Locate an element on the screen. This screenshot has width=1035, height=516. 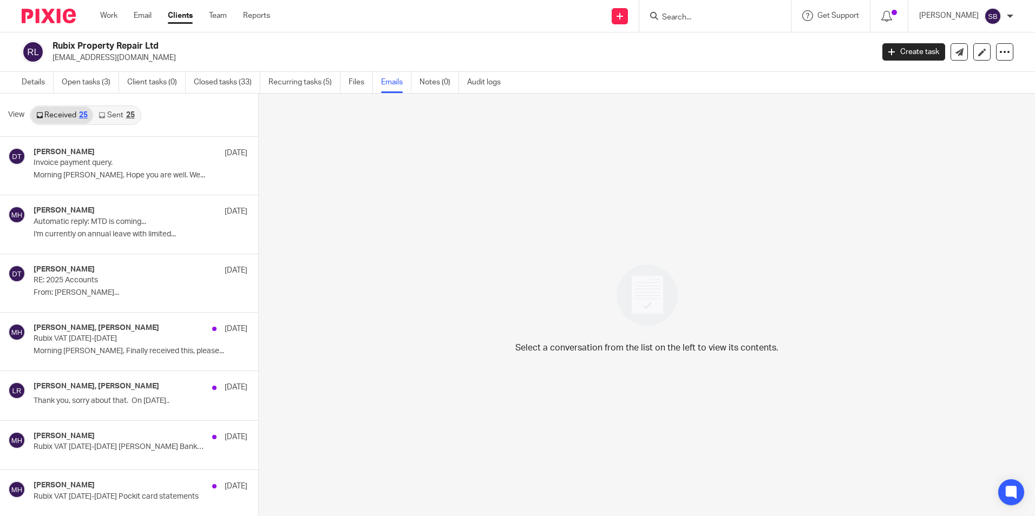
a: Details is located at coordinates (37, 82).